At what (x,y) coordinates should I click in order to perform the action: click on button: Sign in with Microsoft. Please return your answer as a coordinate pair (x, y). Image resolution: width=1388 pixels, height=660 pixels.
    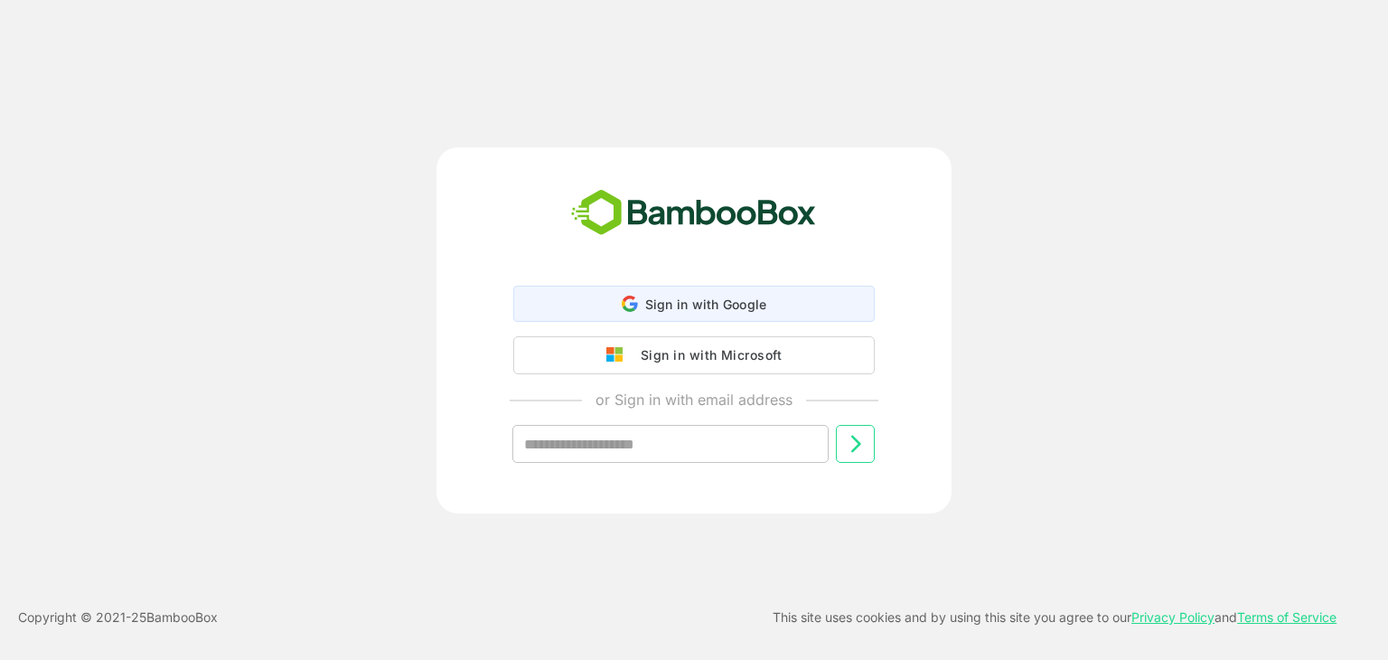
    Looking at the image, I should click on (694, 355).